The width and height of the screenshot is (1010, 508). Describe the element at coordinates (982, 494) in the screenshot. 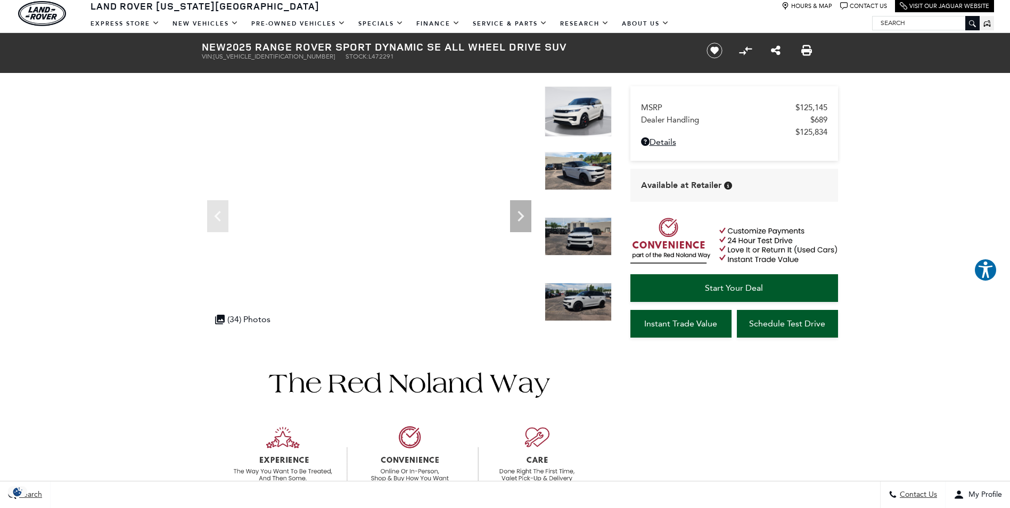

I see `span: My Profile` at that location.